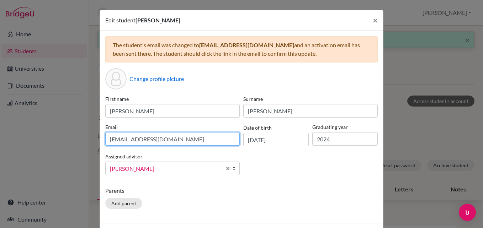 This screenshot has width=483, height=228. Describe the element at coordinates (242, 49) in the screenshot. I see `div: The student's email was changed to and an activation email has been sent there. The student shoul...` at that location.